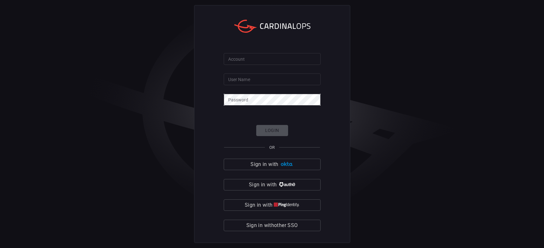 The height and width of the screenshot is (248, 544). What do you see at coordinates (272, 59) in the screenshot?
I see `input: Type your account` at bounding box center [272, 59].